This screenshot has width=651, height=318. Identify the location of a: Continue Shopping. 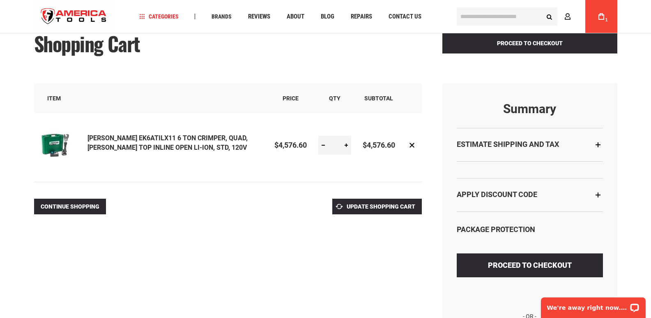
(70, 206).